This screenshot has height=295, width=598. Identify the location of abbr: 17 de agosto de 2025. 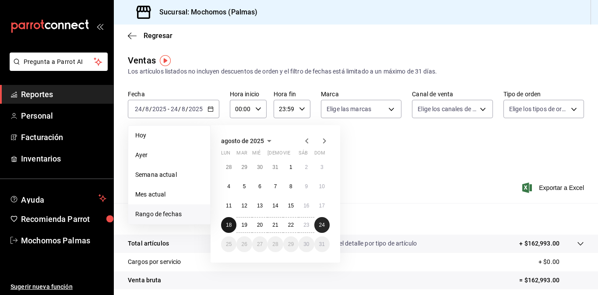
(322, 206).